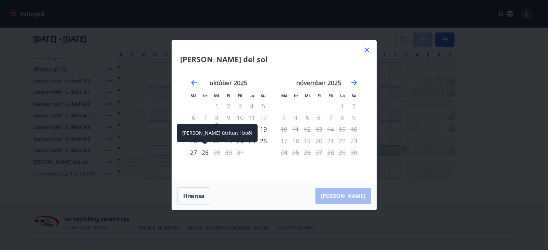  I want to click on td: Not available. mánudagur, 17. nóvember 2025, so click(284, 141).